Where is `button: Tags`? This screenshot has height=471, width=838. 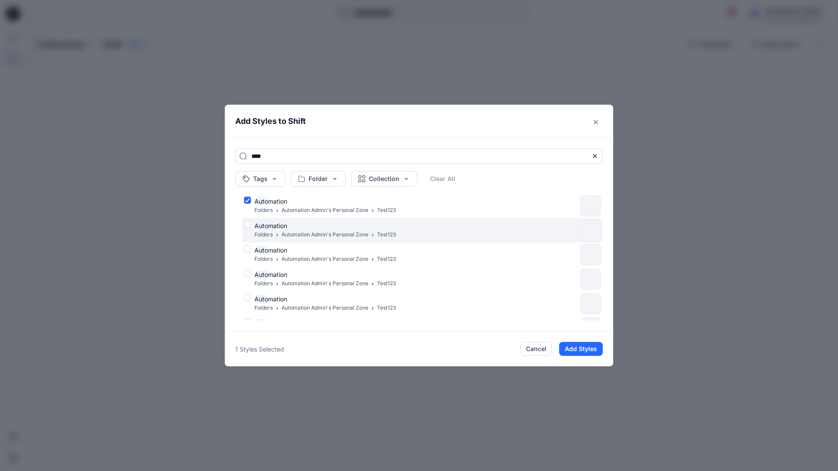
button: Tags is located at coordinates (260, 179).